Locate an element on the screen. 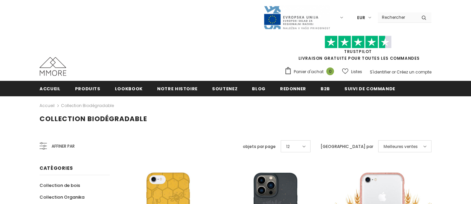 The height and width of the screenshot is (204, 471). span: Redonner is located at coordinates (293, 89).